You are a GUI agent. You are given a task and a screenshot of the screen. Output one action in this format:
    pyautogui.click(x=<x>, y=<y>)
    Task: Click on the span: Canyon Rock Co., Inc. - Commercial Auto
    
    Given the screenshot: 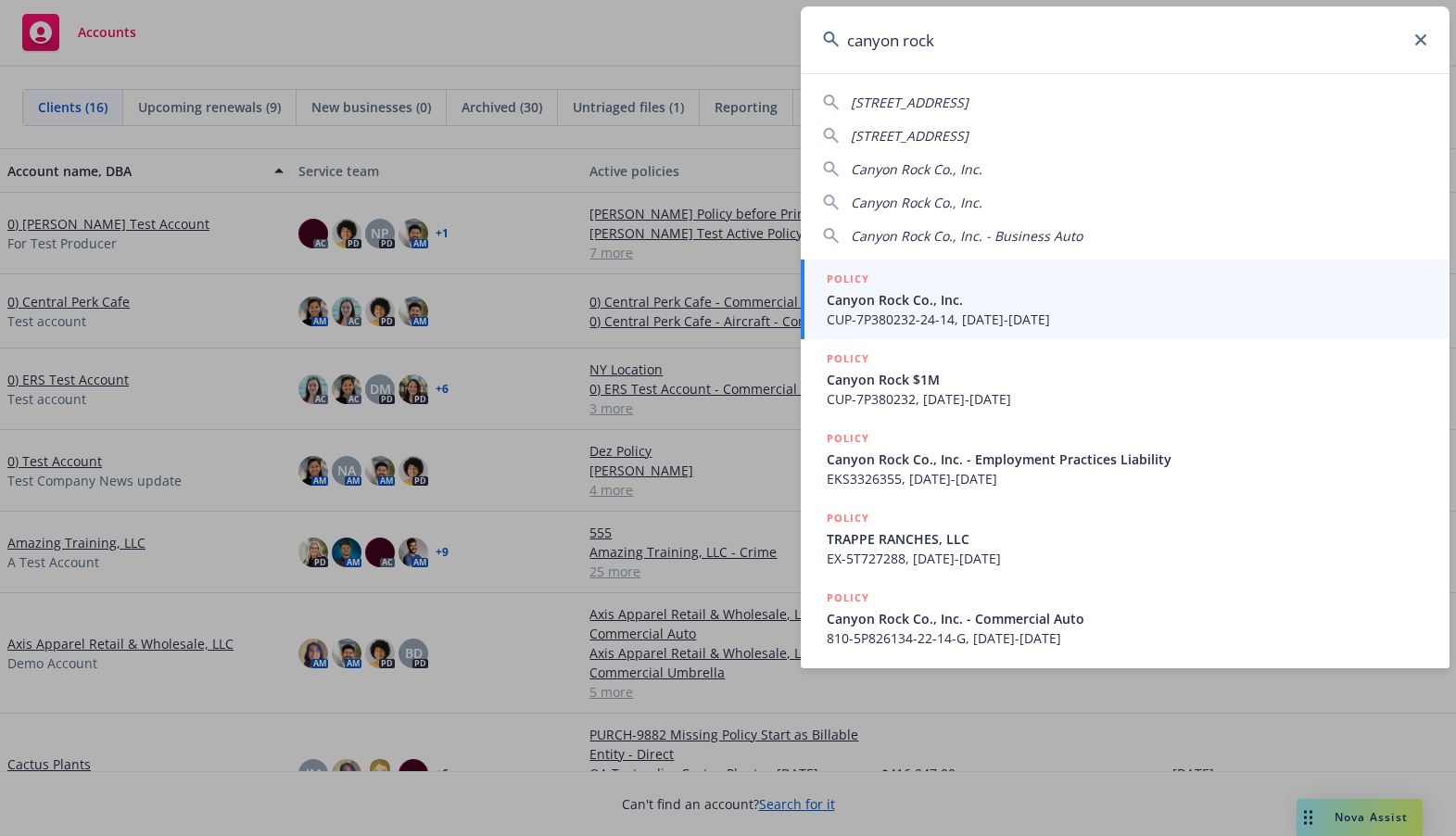 What is the action you would take?
    pyautogui.click(x=1127, y=618)
    